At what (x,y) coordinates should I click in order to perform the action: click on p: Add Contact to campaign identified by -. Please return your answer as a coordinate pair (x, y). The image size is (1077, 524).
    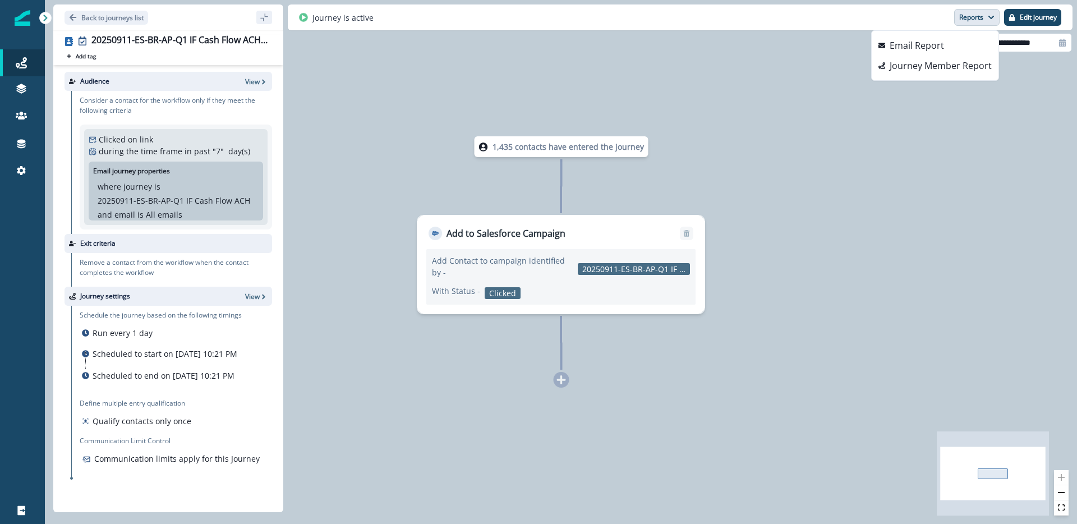
    Looking at the image, I should click on (503, 267).